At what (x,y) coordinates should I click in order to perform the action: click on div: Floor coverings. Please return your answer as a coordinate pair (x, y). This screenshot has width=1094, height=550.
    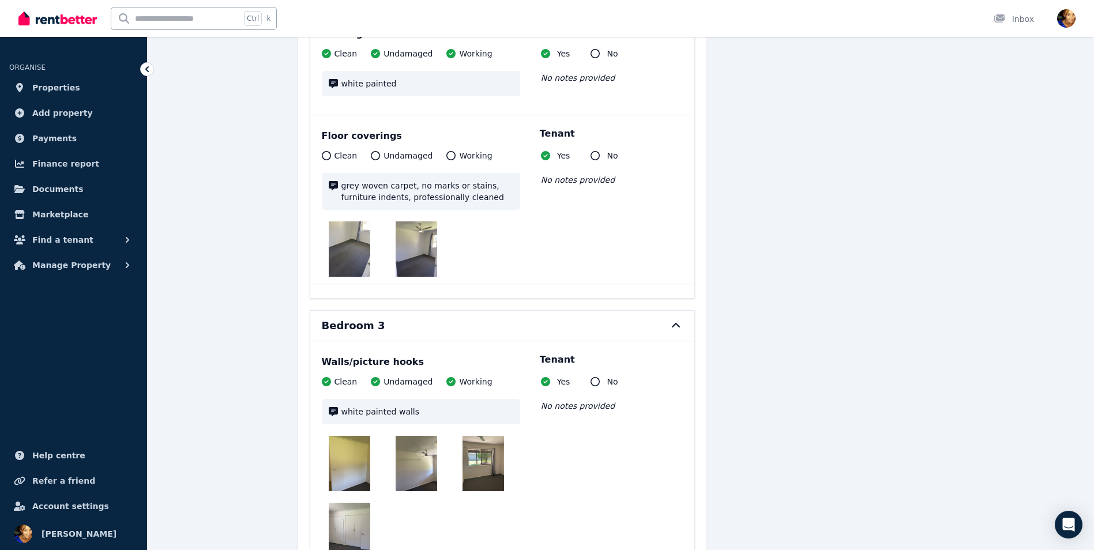
    Looking at the image, I should click on (502, 136).